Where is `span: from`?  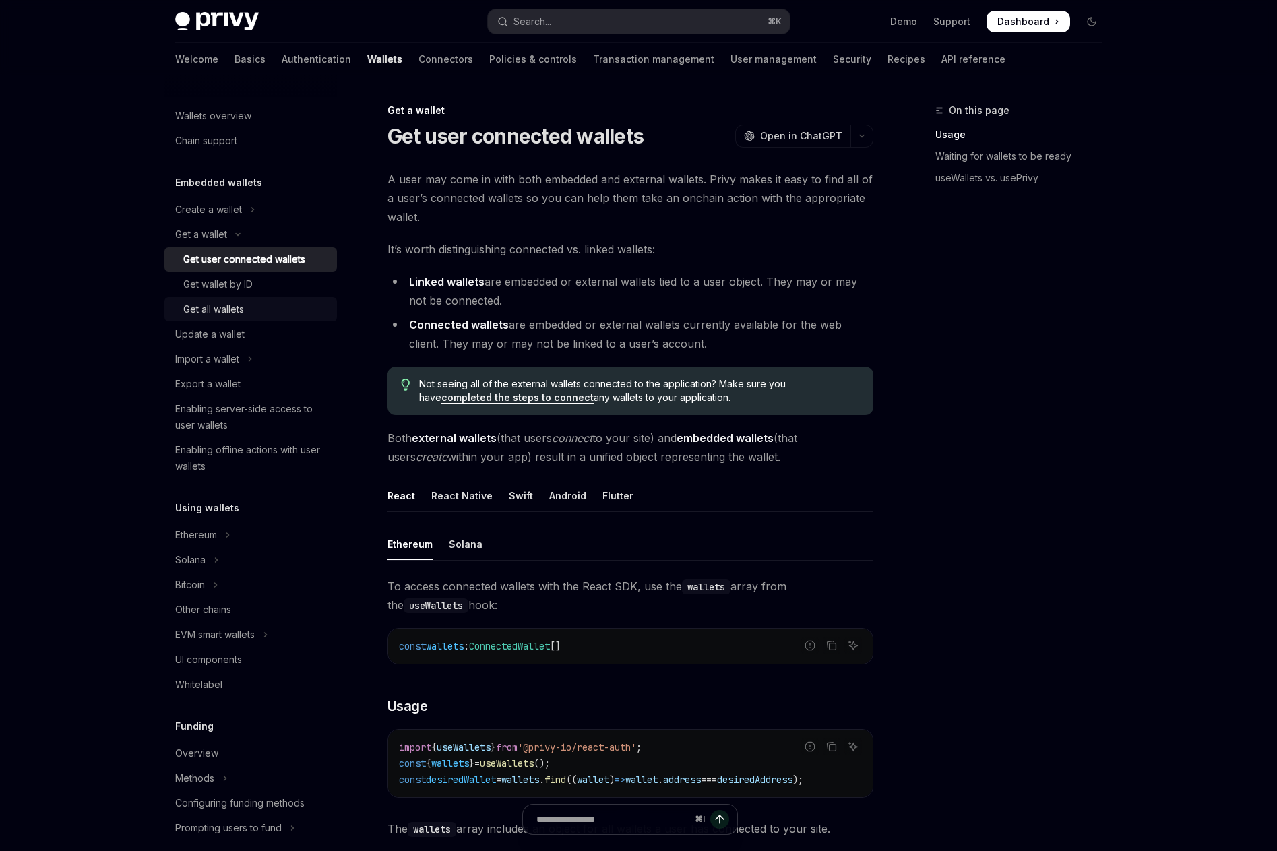 span: from is located at coordinates (507, 747).